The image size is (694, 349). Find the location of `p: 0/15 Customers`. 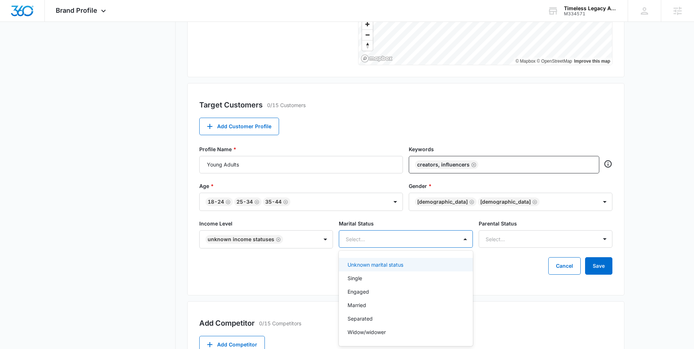

p: 0/15 Customers is located at coordinates (286, 105).